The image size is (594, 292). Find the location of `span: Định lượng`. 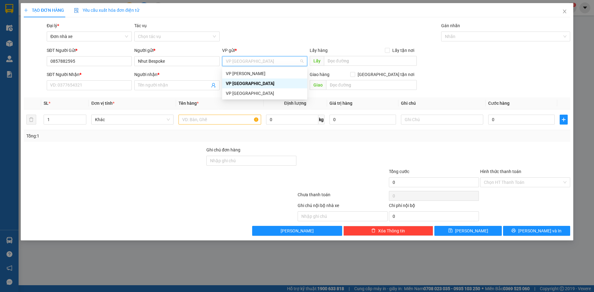

span: Định lượng is located at coordinates (295, 103).